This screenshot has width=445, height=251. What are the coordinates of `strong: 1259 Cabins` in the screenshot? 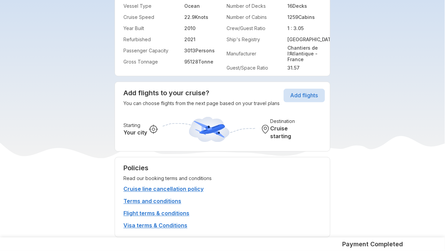 It's located at (301, 17).